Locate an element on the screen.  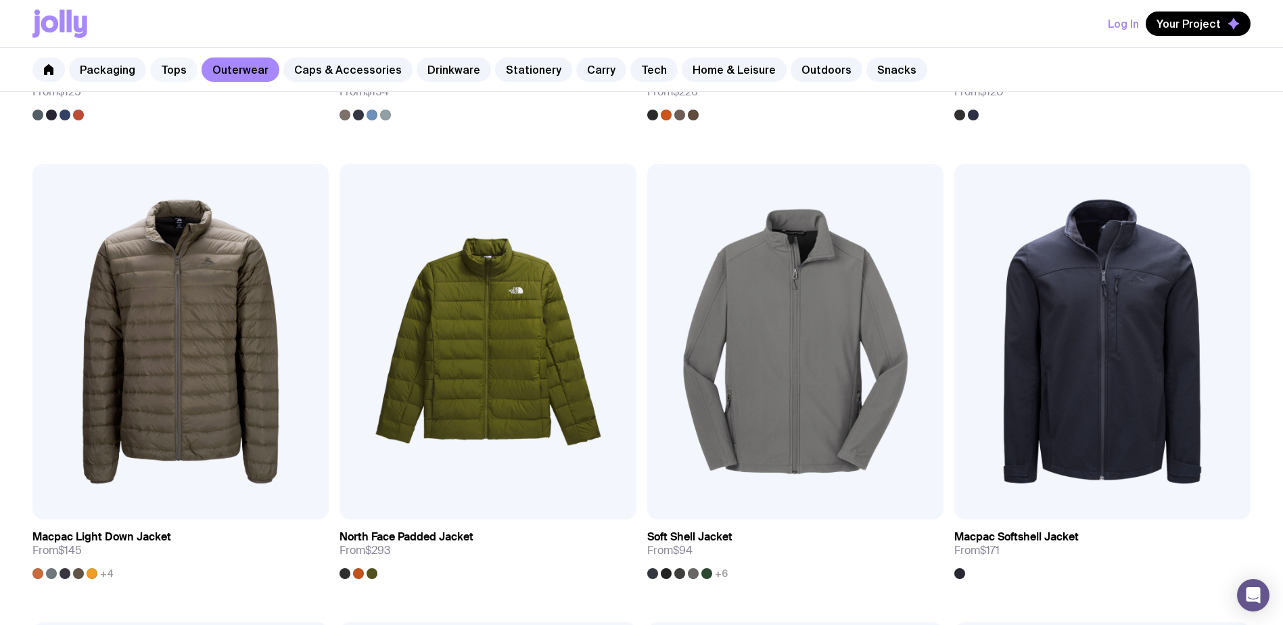
h3: Soft Shell Jacket is located at coordinates (690, 537).